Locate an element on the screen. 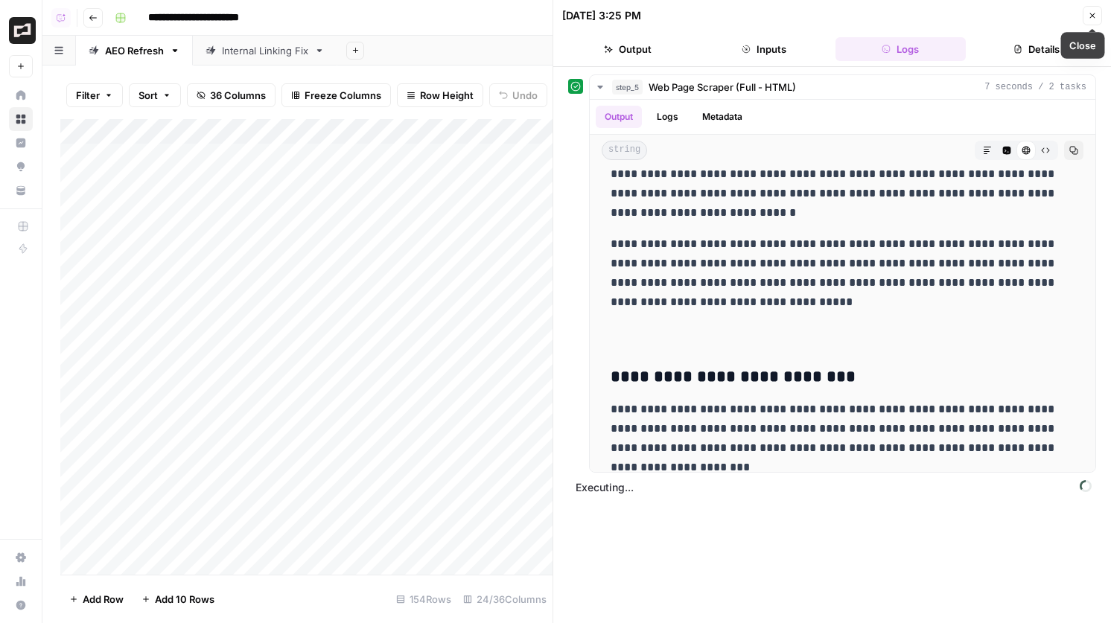  button: Details is located at coordinates (1036, 49).